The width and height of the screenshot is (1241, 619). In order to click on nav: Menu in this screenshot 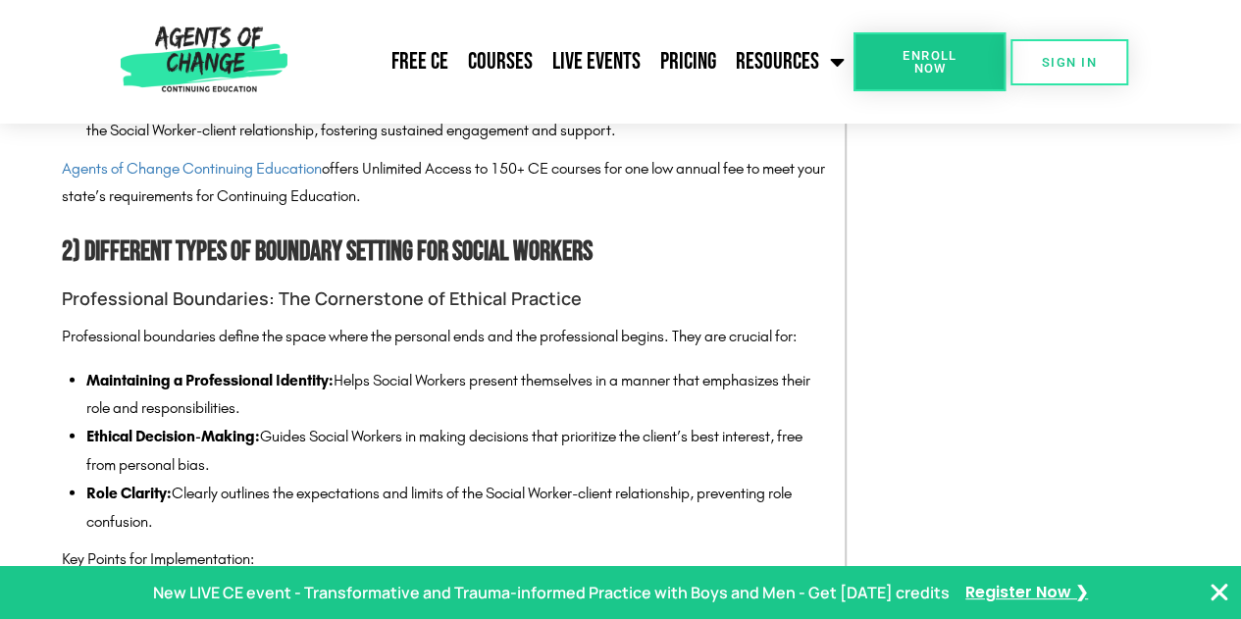, I will do `click(574, 62)`.